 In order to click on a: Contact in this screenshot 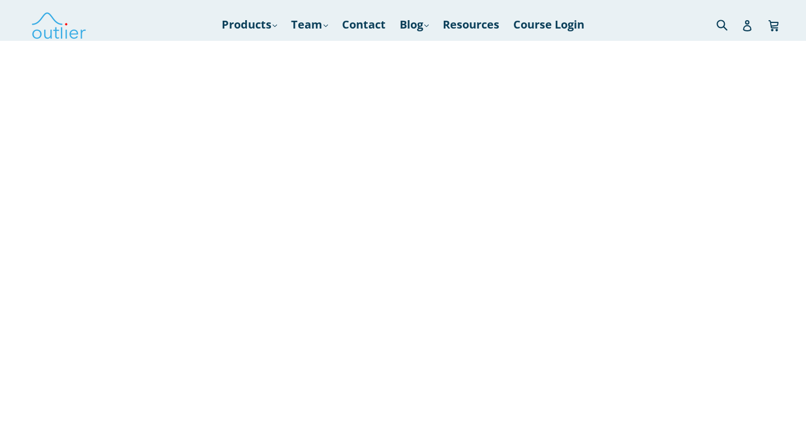, I will do `click(364, 25)`.